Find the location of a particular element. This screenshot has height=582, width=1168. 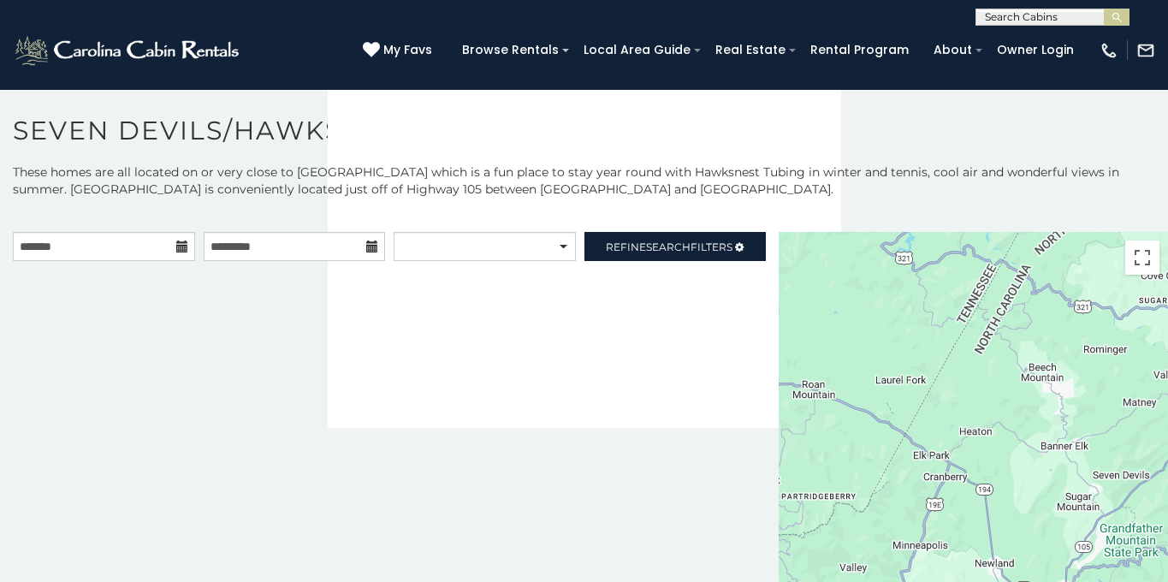

a: About is located at coordinates (952, 50).